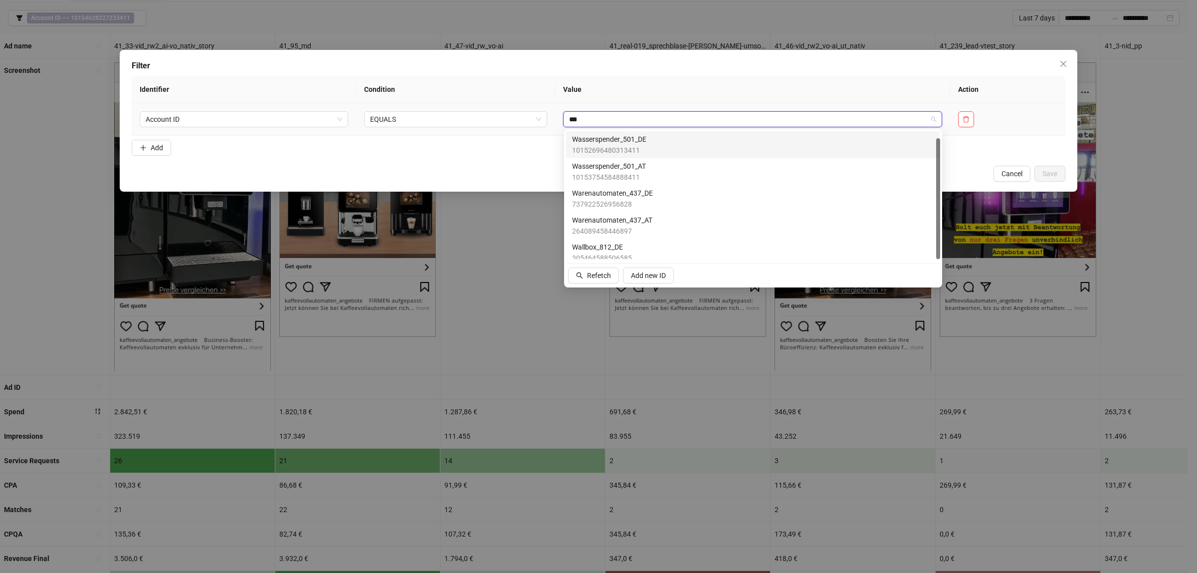 Image resolution: width=1197 pixels, height=573 pixels. I want to click on div: Warenautomaten_437_DE, so click(753, 199).